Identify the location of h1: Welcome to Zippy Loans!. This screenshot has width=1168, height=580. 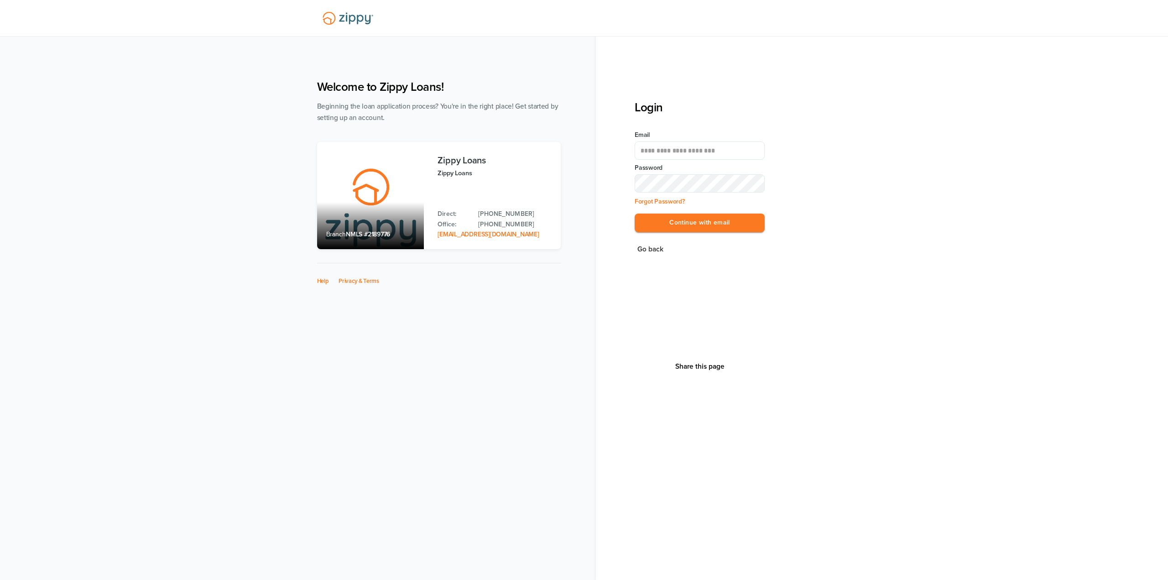
(439, 87).